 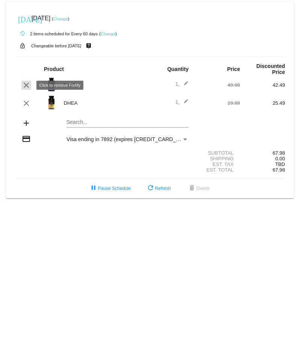 What do you see at coordinates (178, 69) in the screenshot?
I see `strong: Quantity` at bounding box center [178, 69].